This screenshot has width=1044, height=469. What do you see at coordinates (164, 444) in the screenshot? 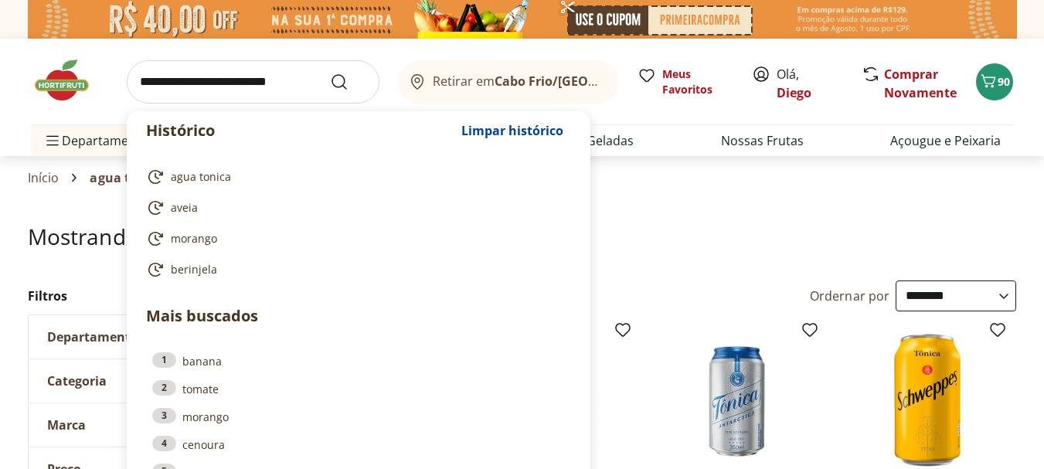
I see `div: 4` at bounding box center [164, 444].